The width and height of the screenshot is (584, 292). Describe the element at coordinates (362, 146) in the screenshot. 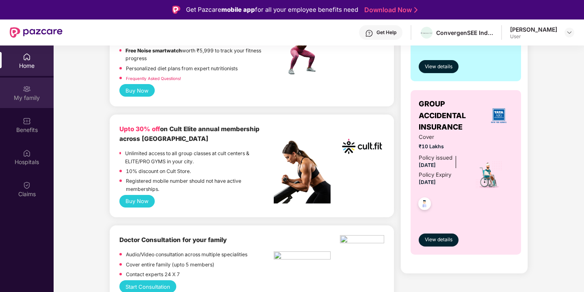

I see `img: cult.png` at that location.